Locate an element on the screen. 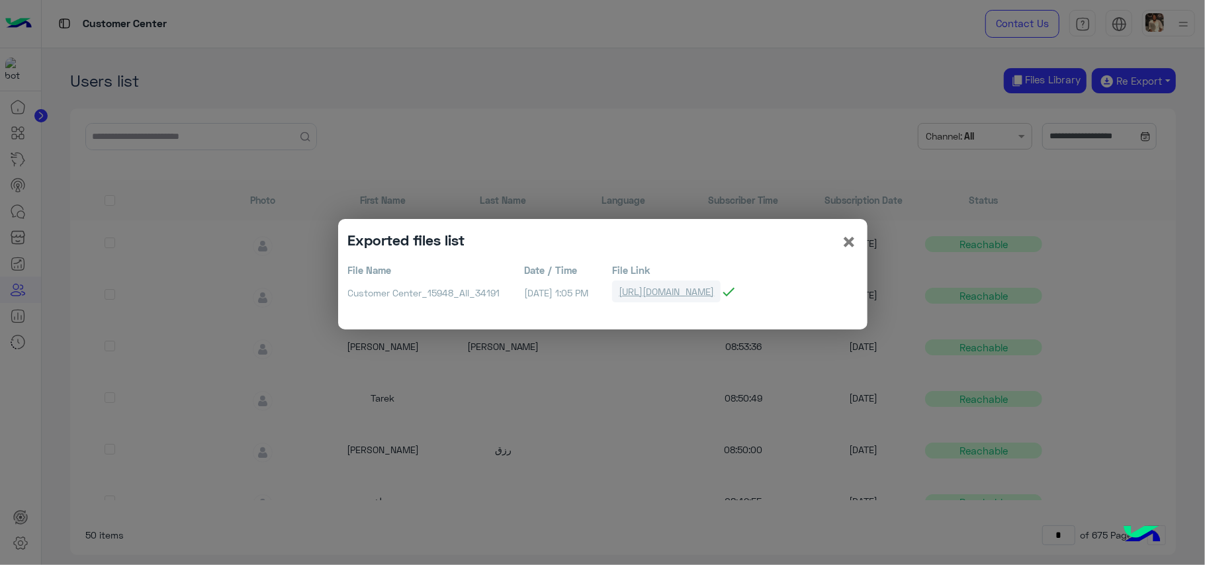  h6: File Link is located at coordinates (735, 270).